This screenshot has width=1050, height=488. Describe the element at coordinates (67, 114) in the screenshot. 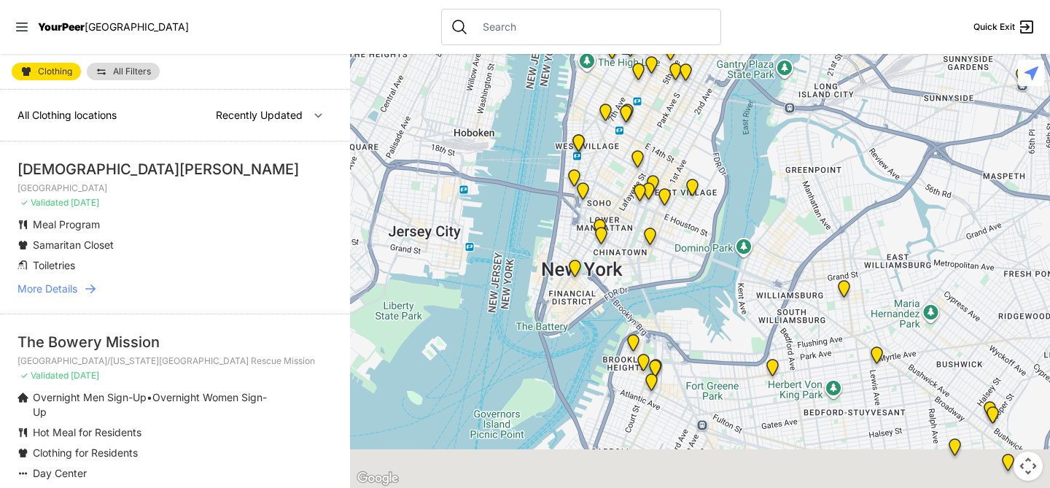

I see `span: All Clothing locations` at that location.